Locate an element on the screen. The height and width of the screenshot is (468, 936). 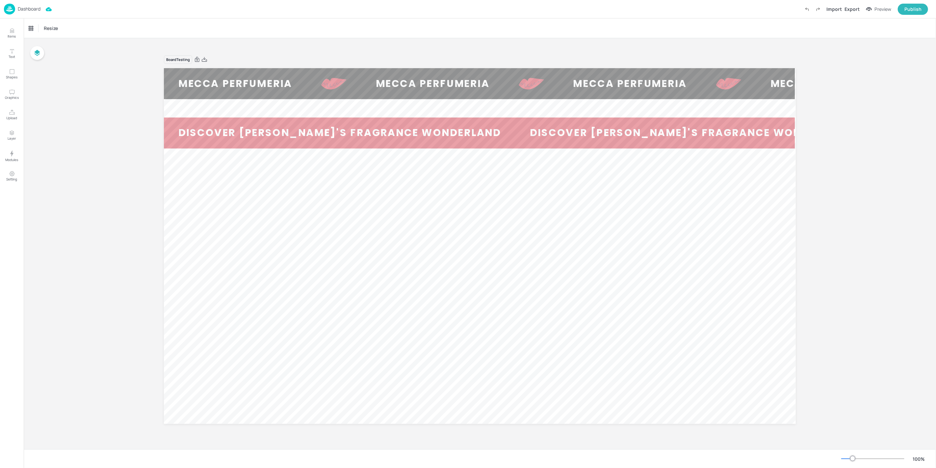
label: Redo (Ctrl + Y) is located at coordinates (818, 9).